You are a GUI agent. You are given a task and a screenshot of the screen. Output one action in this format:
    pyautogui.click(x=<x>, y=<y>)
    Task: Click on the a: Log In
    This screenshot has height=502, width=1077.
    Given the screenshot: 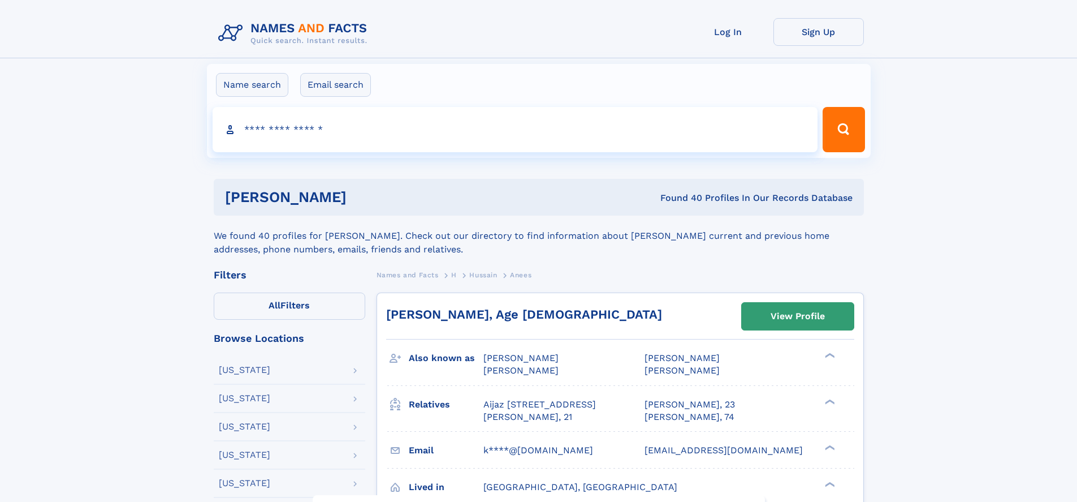 What is the action you would take?
    pyautogui.click(x=728, y=32)
    